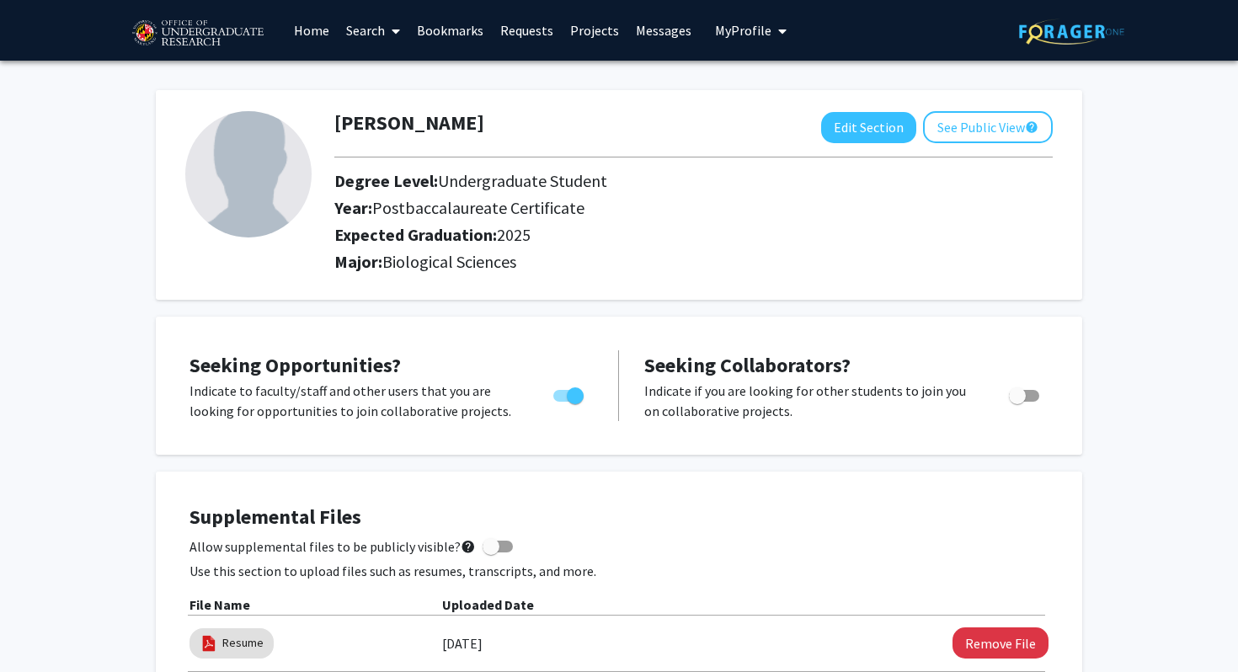 The image size is (1238, 672). Describe the element at coordinates (249, 174) in the screenshot. I see `img: Profile Picture` at that location.